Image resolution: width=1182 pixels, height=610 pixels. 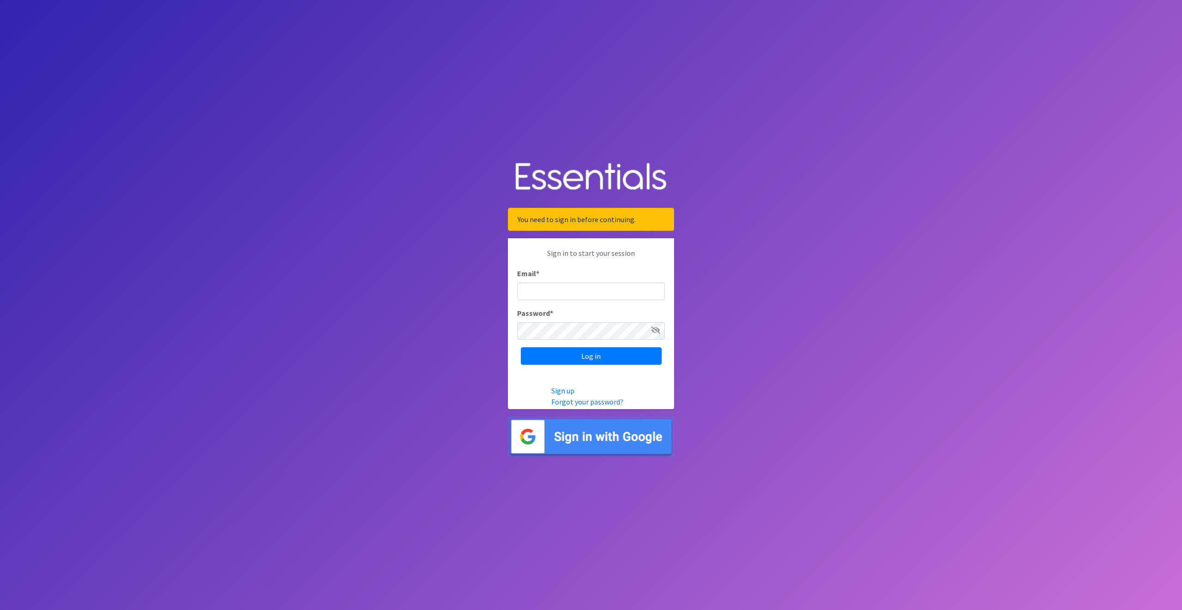 What do you see at coordinates (591, 356) in the screenshot?
I see `input: Log in` at bounding box center [591, 356].